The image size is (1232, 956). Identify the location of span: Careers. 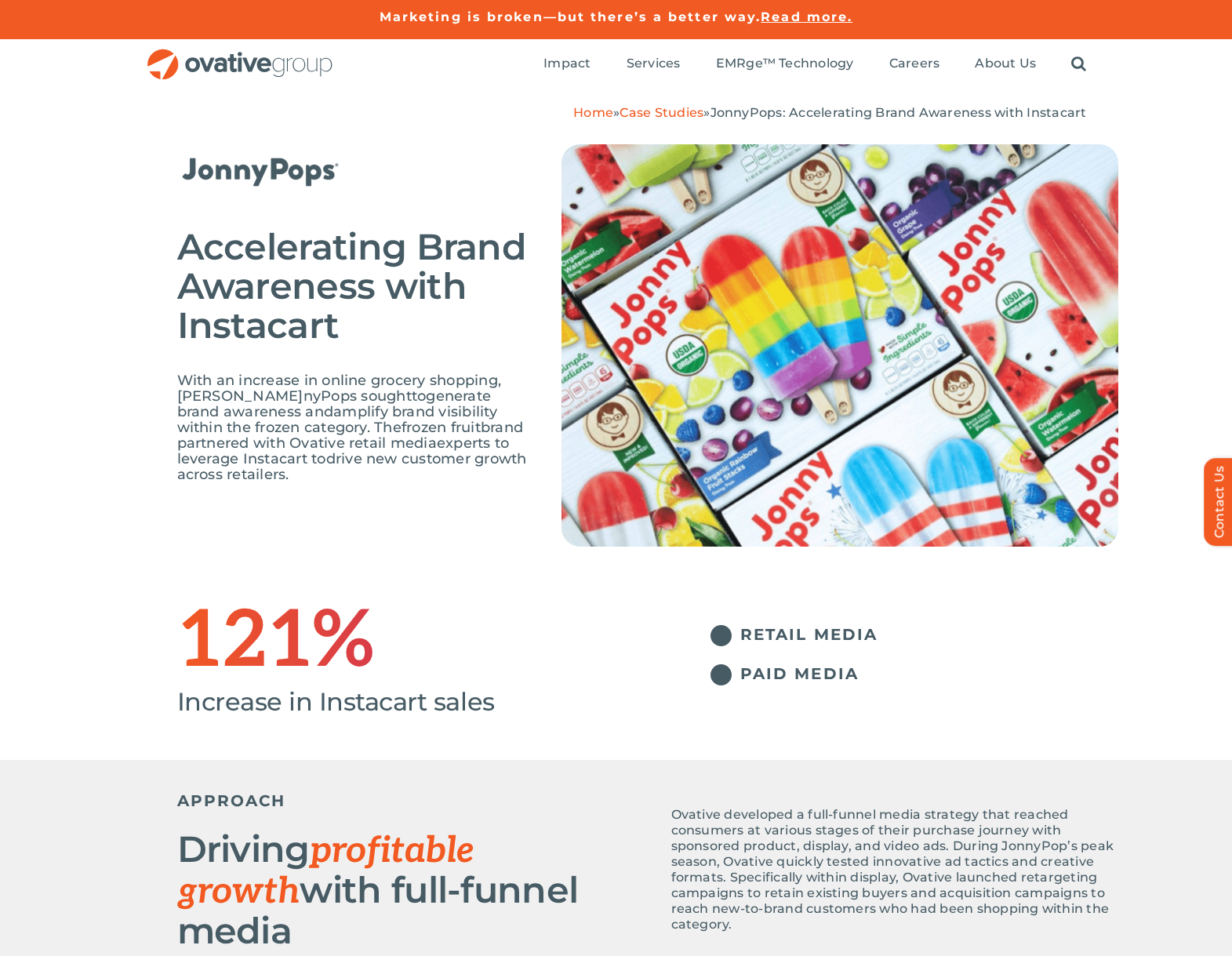
(914, 63).